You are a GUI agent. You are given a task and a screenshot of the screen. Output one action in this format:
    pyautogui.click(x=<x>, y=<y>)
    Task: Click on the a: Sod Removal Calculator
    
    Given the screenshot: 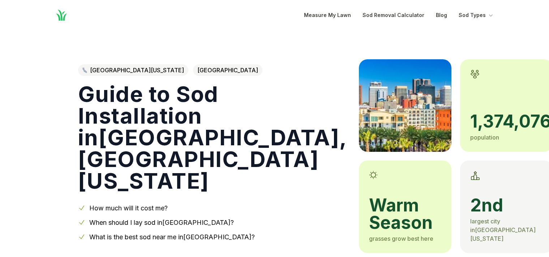 What is the action you would take?
    pyautogui.click(x=393, y=15)
    